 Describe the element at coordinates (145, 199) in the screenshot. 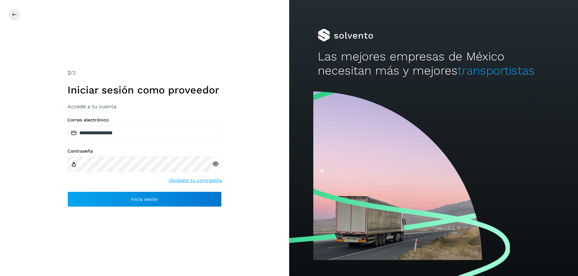

I see `button: Inicia sesión` at that location.